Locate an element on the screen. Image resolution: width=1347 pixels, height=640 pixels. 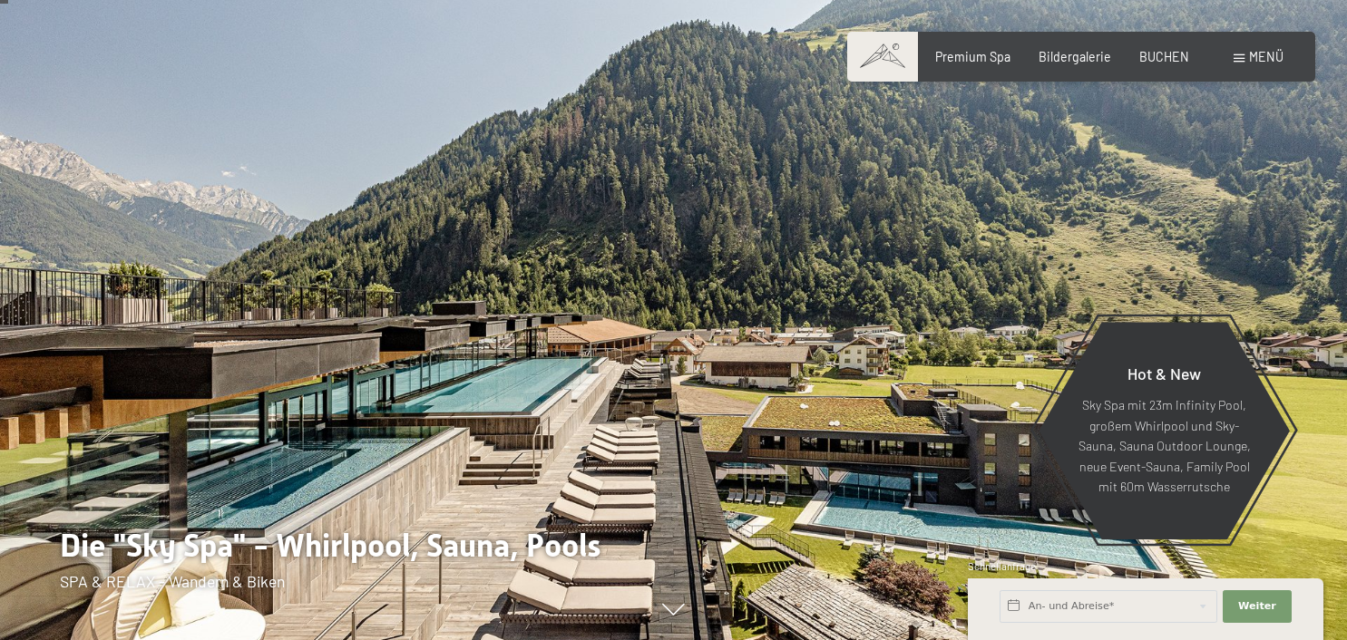
span: Hot & New is located at coordinates (1164, 374).